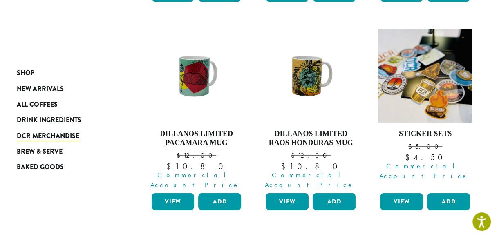  I want to click on h4: Sticker Sets, so click(425, 134).